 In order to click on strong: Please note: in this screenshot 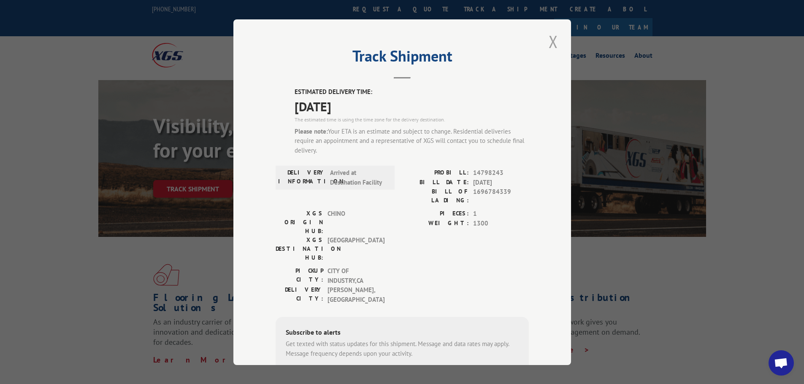, I will do `click(311, 131)`.